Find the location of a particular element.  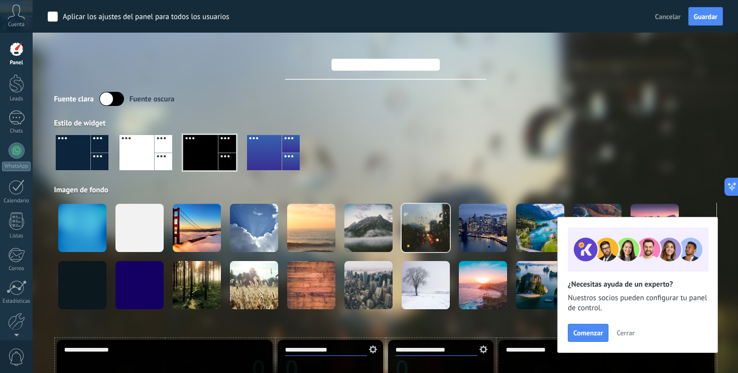

div: Fuente clara is located at coordinates (74, 99).